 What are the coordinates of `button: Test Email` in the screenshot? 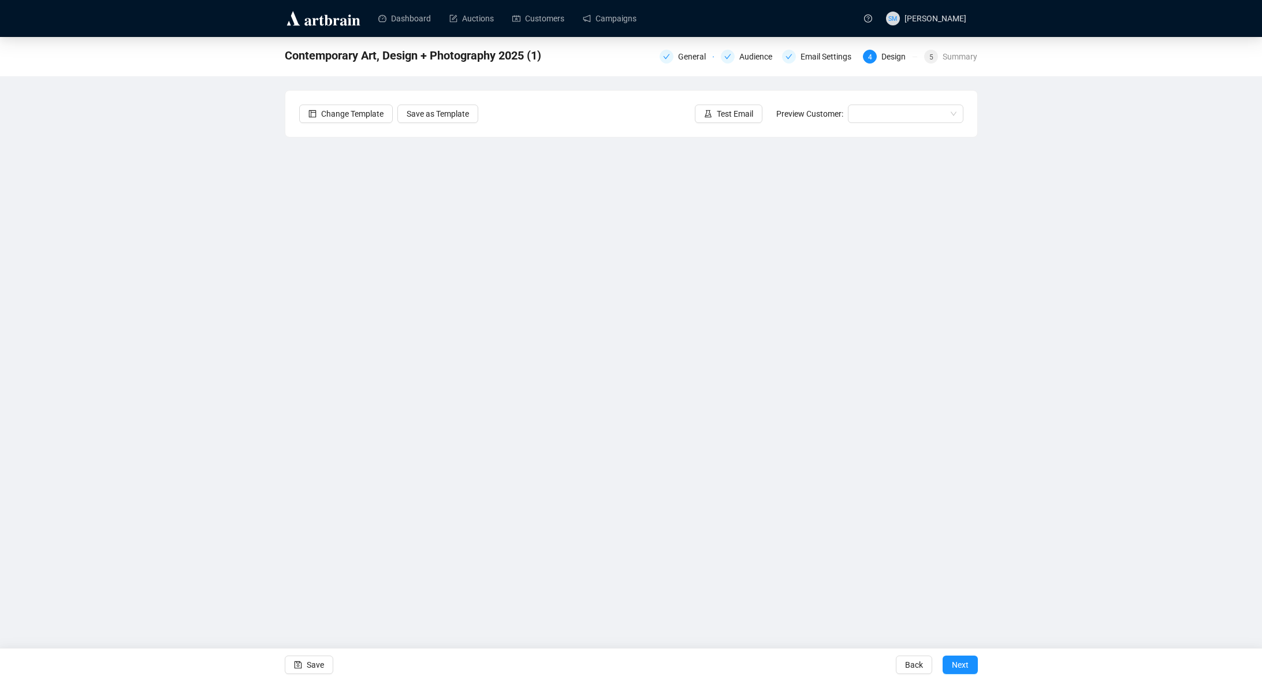 It's located at (729, 114).